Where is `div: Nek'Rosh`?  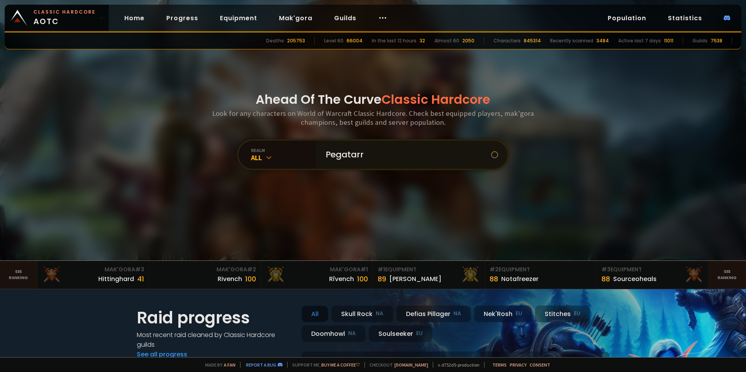 div: Nek'Rosh is located at coordinates (503, 313).